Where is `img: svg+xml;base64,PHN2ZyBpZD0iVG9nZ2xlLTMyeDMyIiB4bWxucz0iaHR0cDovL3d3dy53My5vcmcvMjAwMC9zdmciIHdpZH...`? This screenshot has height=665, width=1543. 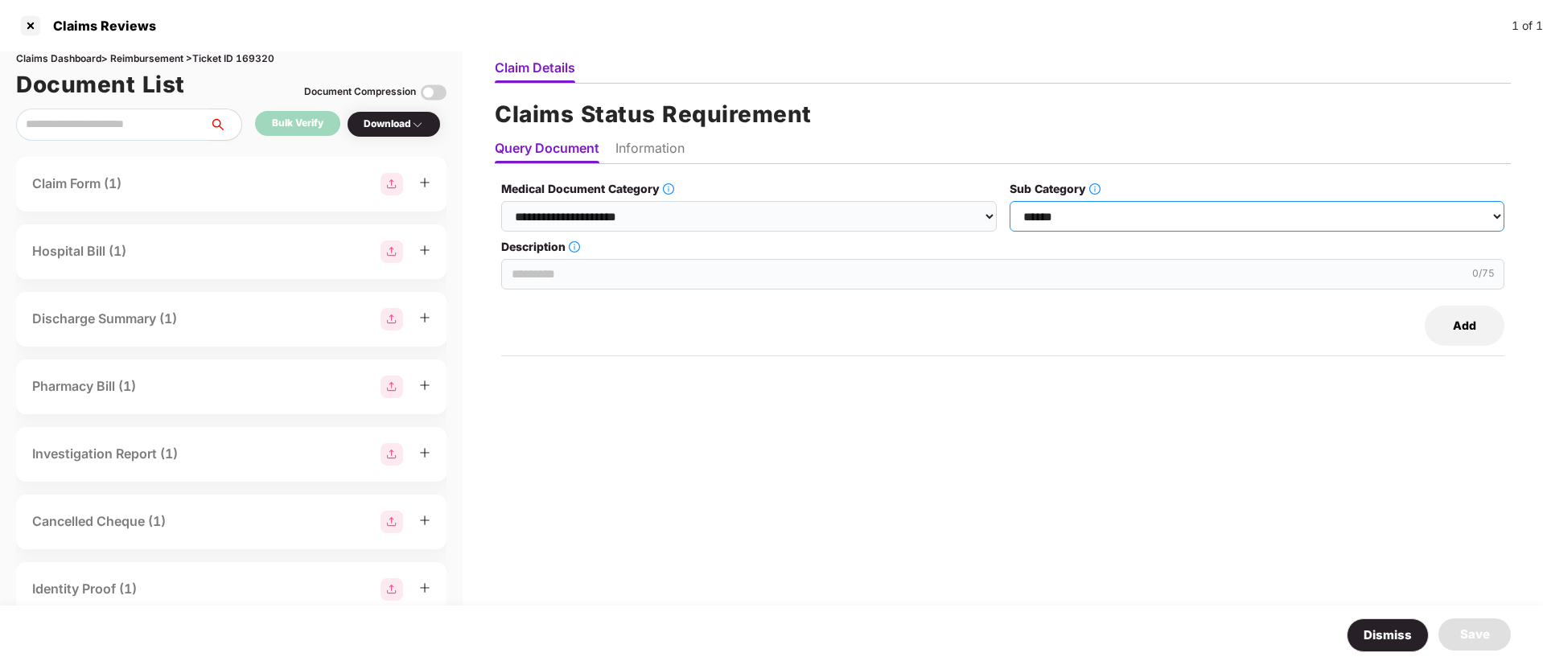 img: svg+xml;base64,PHN2ZyBpZD0iVG9nZ2xlLTMyeDMyIiB4bWxucz0iaHR0cDovL3d3dy53My5vcmcvMjAwMC9zdmciIHdpZH... is located at coordinates (434, 93).